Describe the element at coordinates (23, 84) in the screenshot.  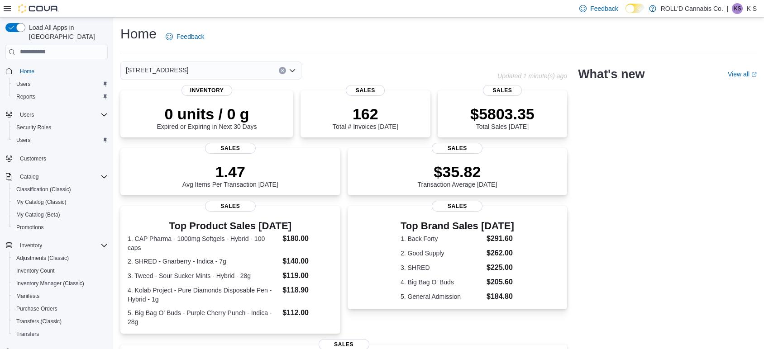
I see `a: Users` at that location.